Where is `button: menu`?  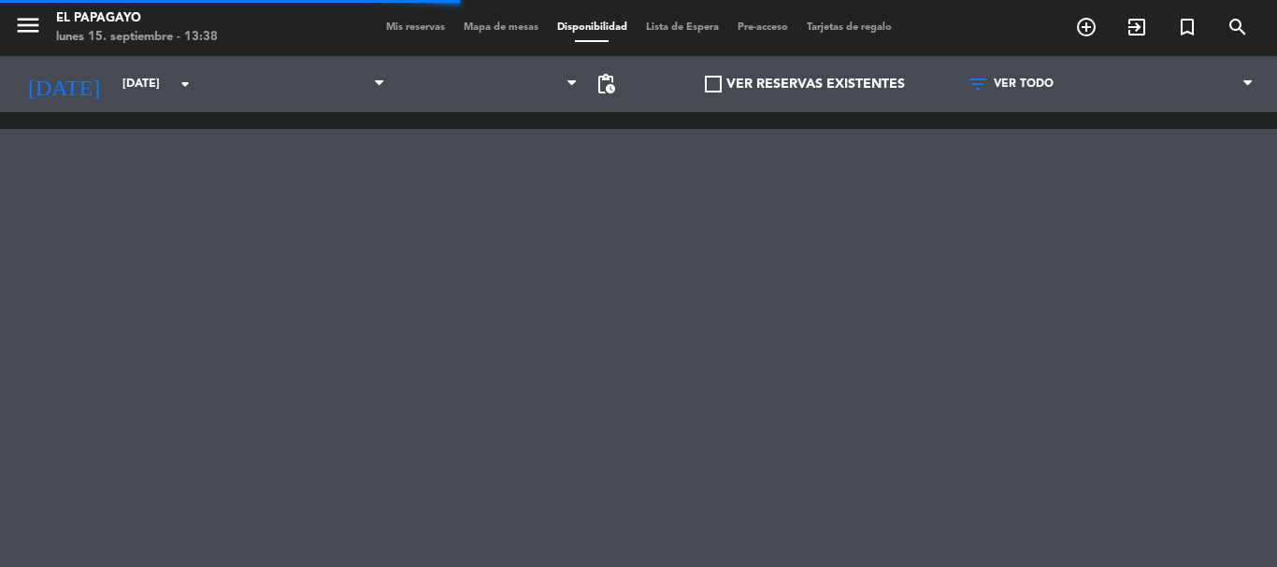 button: menu is located at coordinates (28, 28).